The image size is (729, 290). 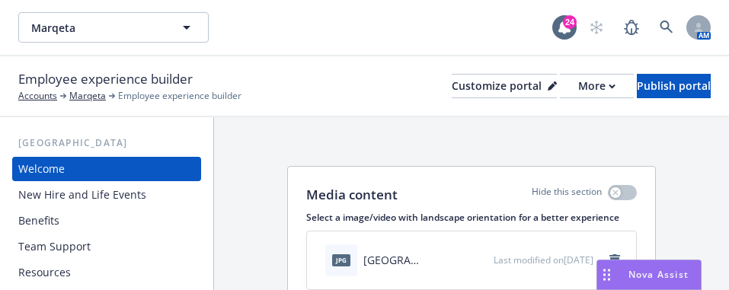 What do you see at coordinates (107, 273) in the screenshot?
I see `a: Resources` at bounding box center [107, 273].